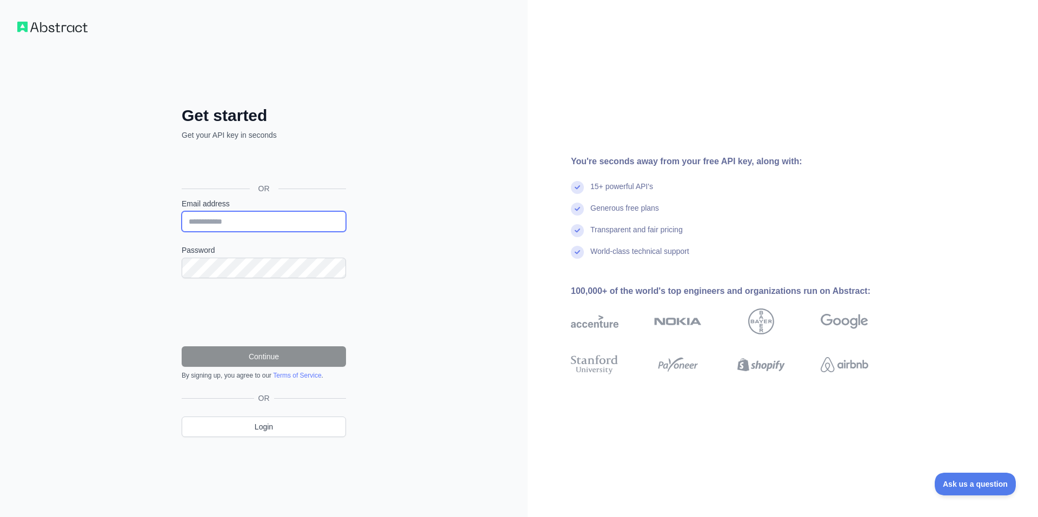  Describe the element at coordinates (52, 27) in the screenshot. I see `img: Workflow` at that location.